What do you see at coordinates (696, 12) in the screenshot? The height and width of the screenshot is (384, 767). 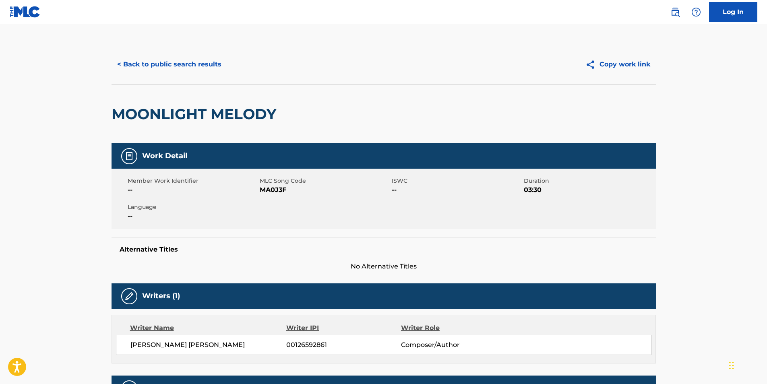 I see `img: help` at bounding box center [696, 12].